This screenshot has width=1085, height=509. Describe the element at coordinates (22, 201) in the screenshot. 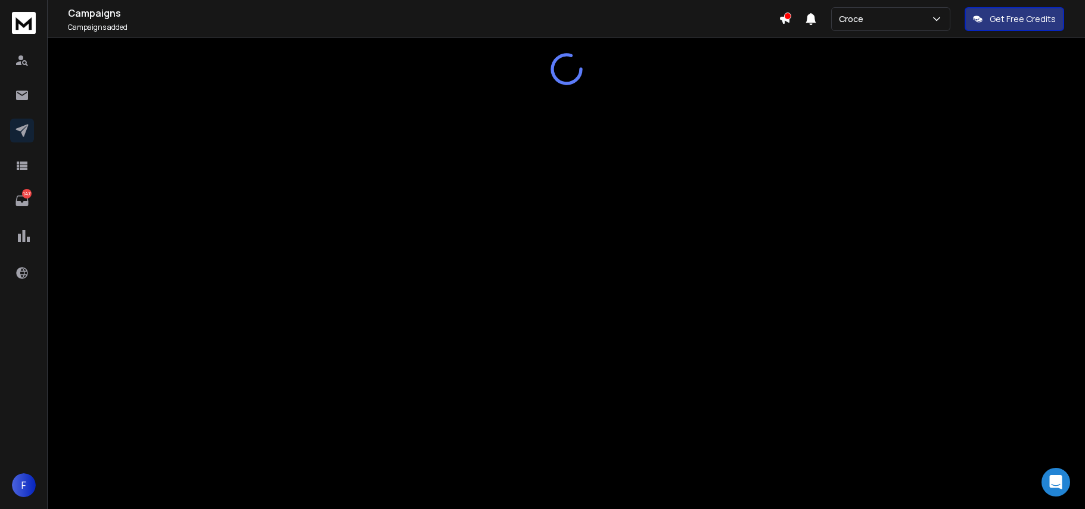

I see `a: 147` at that location.